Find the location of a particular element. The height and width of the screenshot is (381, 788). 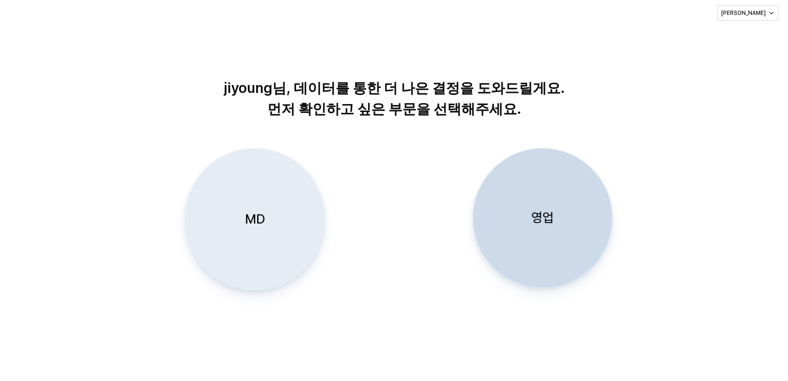

button: MD is located at coordinates (255, 219).